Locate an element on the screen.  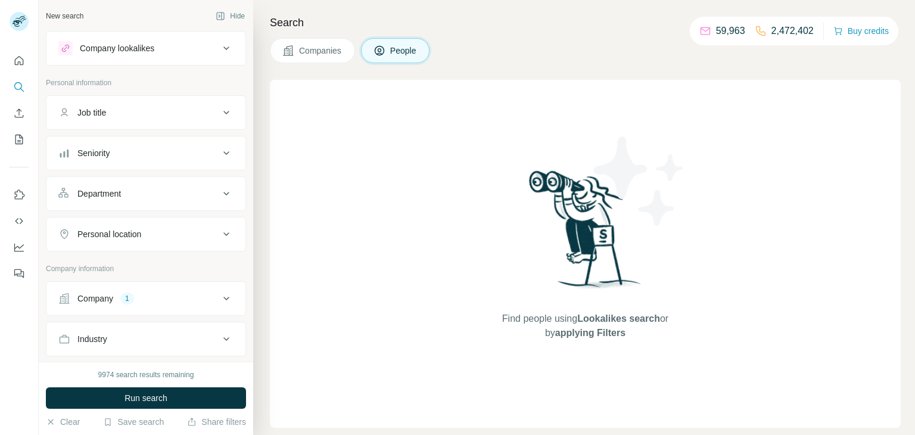
div: 9974 search results remaining is located at coordinates (146, 375).